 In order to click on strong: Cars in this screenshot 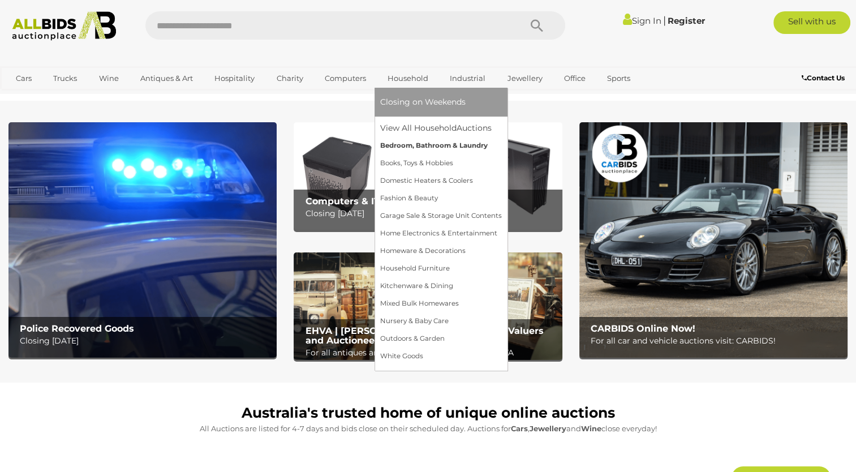, I will do `click(519, 428)`.